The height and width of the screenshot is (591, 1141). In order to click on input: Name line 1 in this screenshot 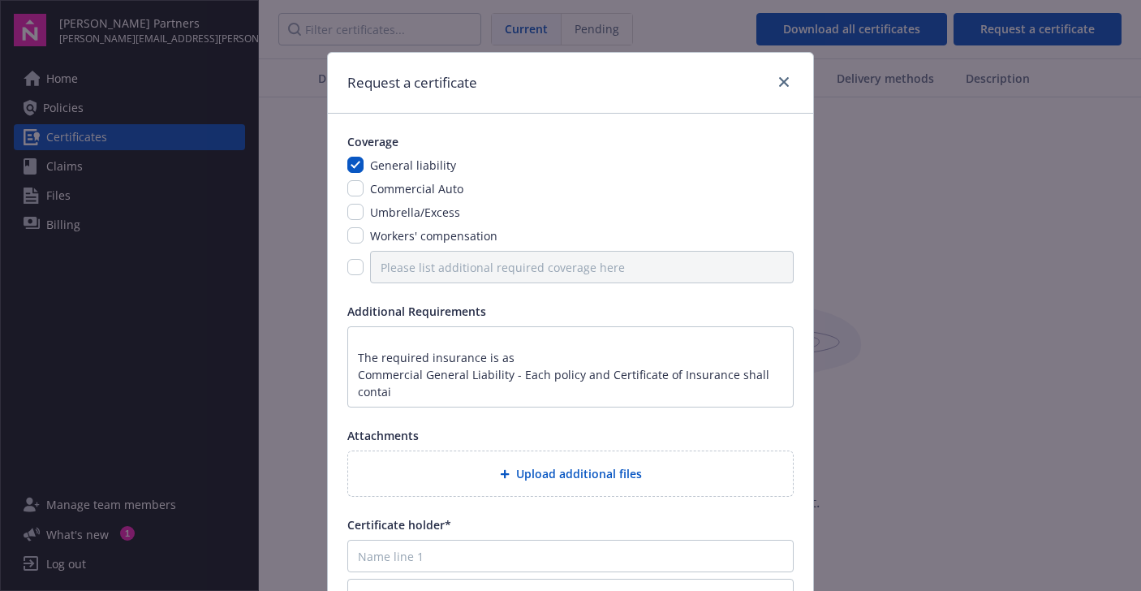, I will do `click(571, 556)`.